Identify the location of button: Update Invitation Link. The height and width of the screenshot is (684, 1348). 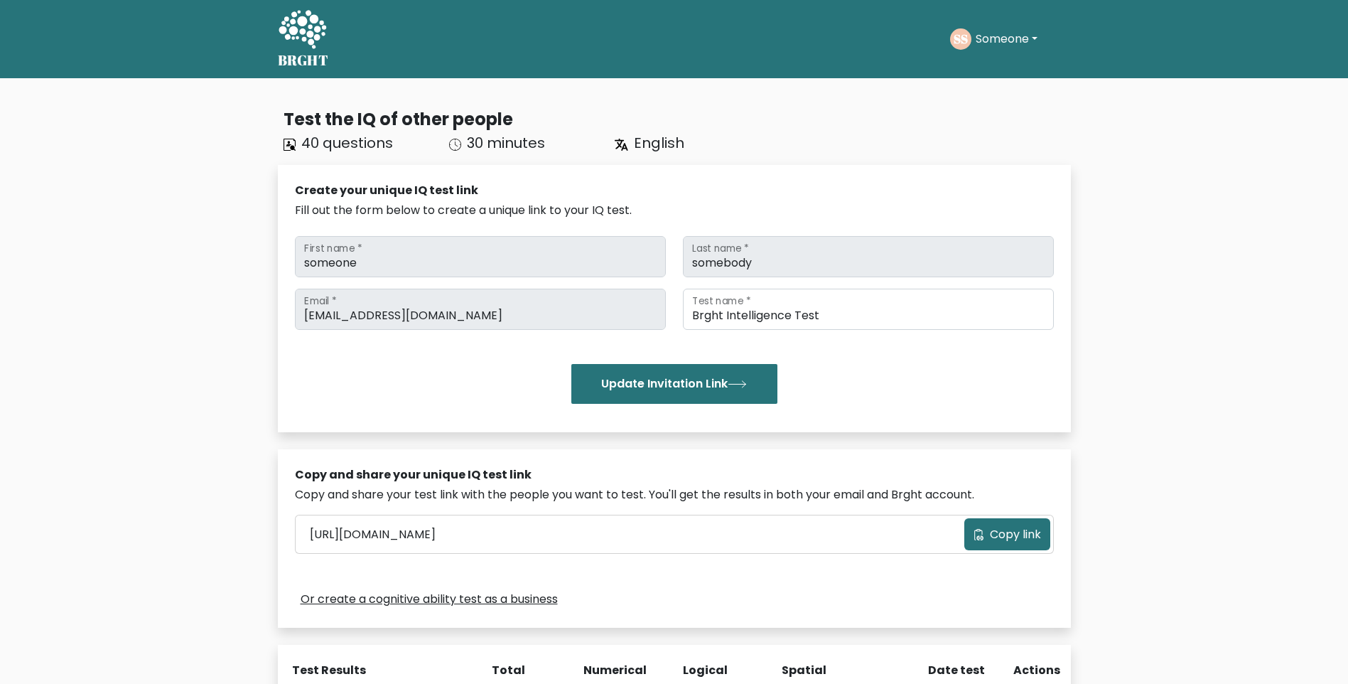
(674, 384).